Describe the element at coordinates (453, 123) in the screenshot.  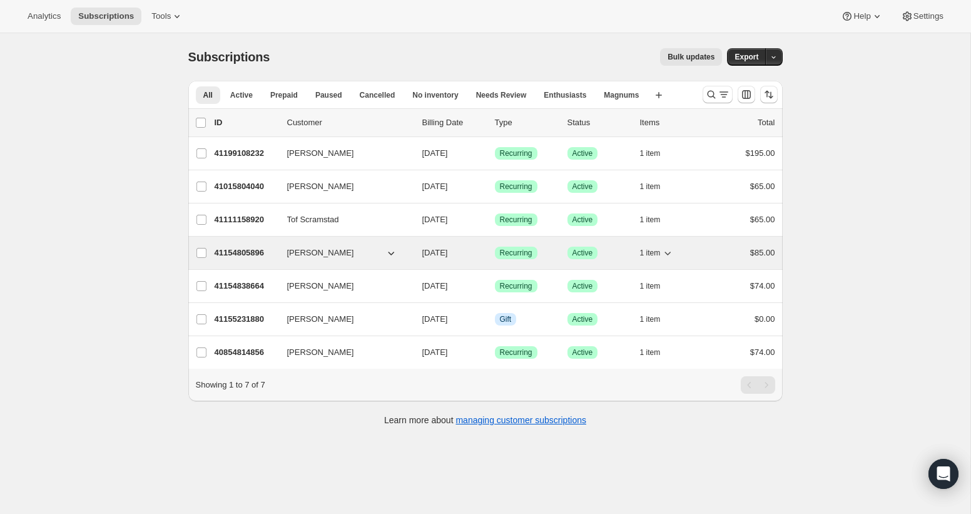
I see `p: Billing Date` at that location.